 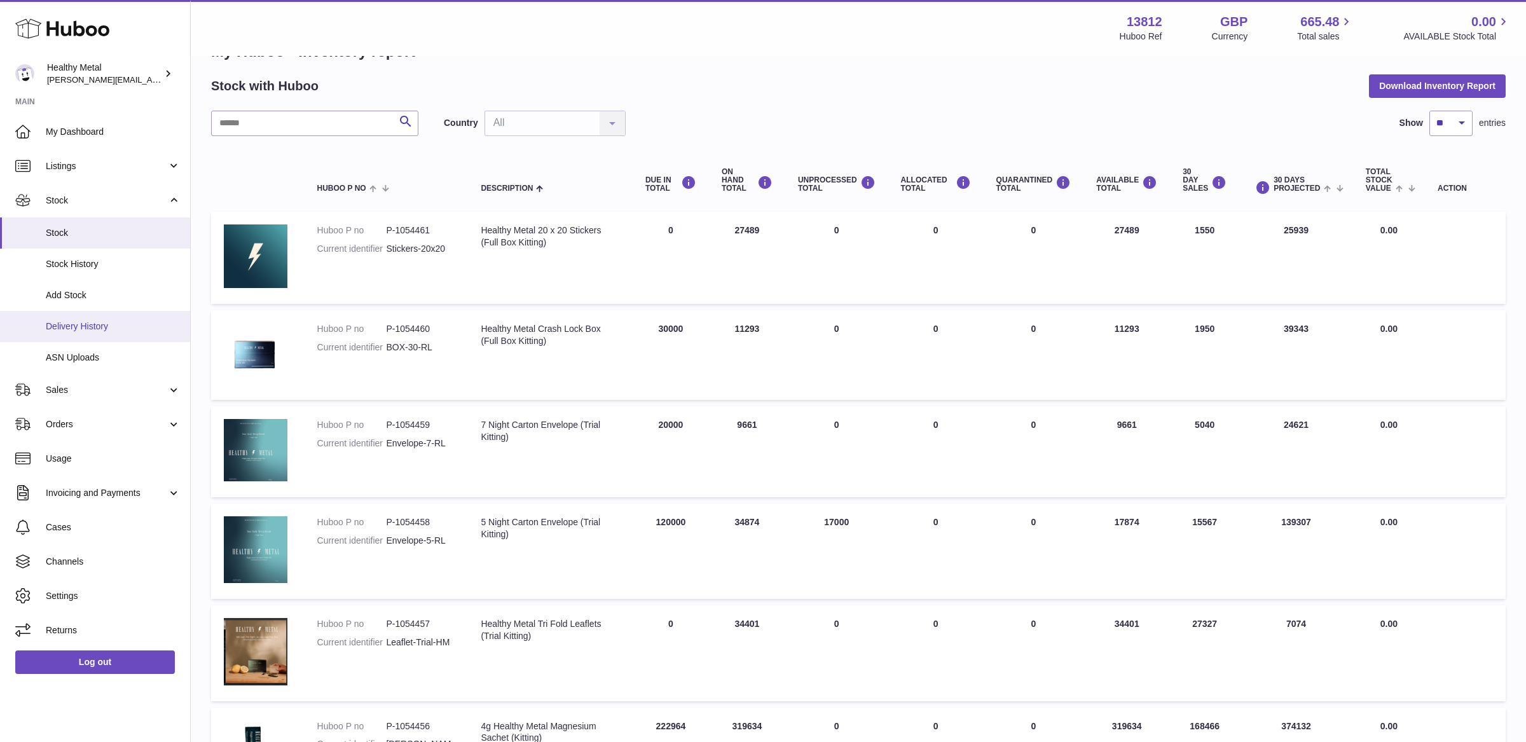 What do you see at coordinates (1141, 36) in the screenshot?
I see `div: Huboo Ref` at bounding box center [1141, 36].